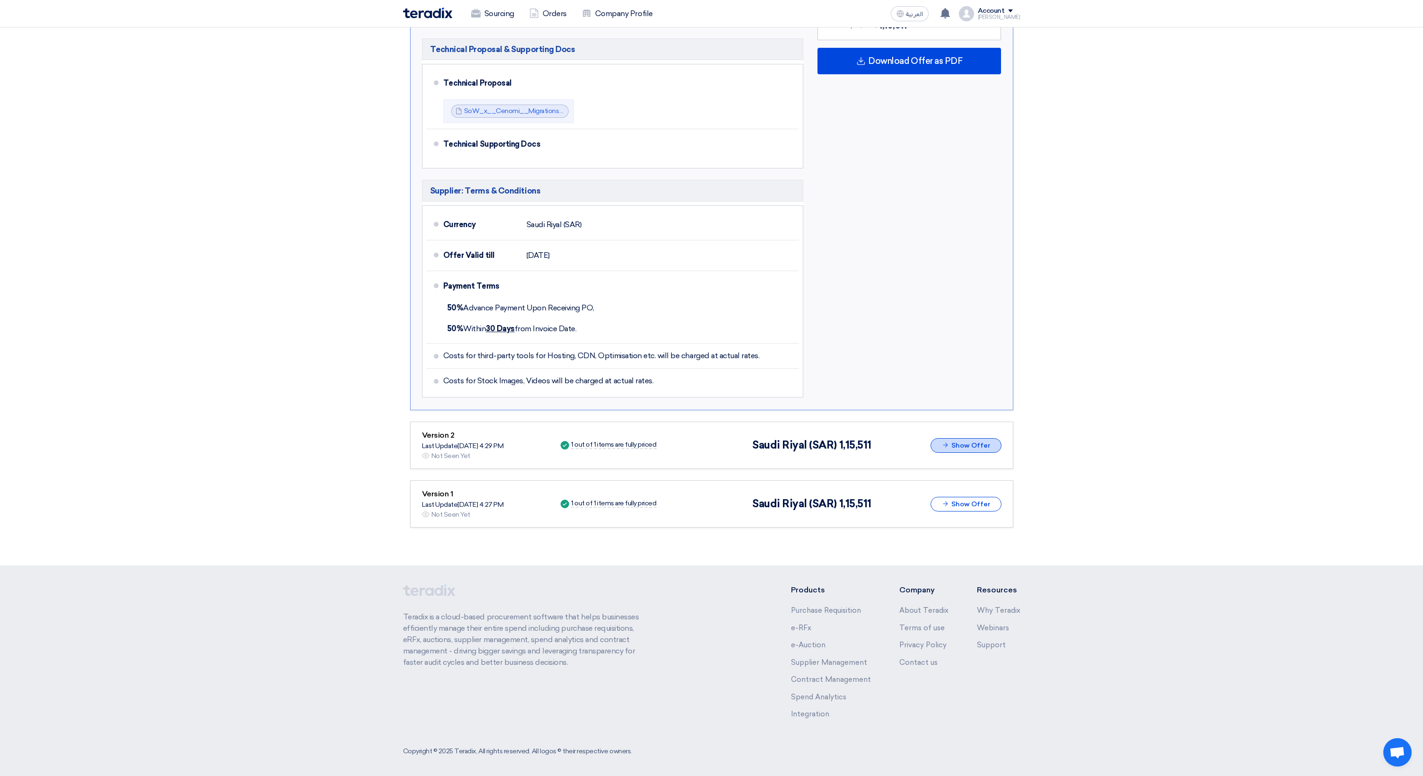 The width and height of the screenshot is (1423, 776). I want to click on li: Resources, so click(999, 590).